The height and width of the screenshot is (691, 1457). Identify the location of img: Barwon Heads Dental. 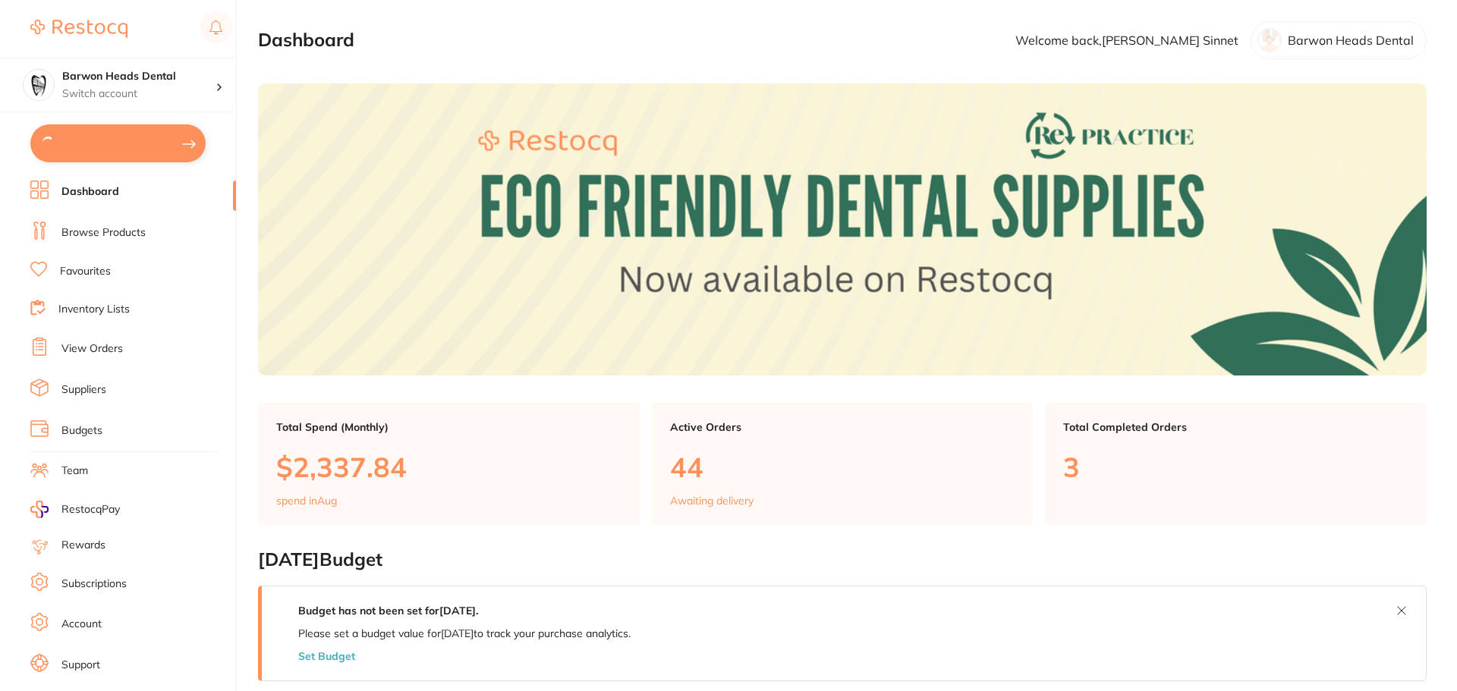
(39, 85).